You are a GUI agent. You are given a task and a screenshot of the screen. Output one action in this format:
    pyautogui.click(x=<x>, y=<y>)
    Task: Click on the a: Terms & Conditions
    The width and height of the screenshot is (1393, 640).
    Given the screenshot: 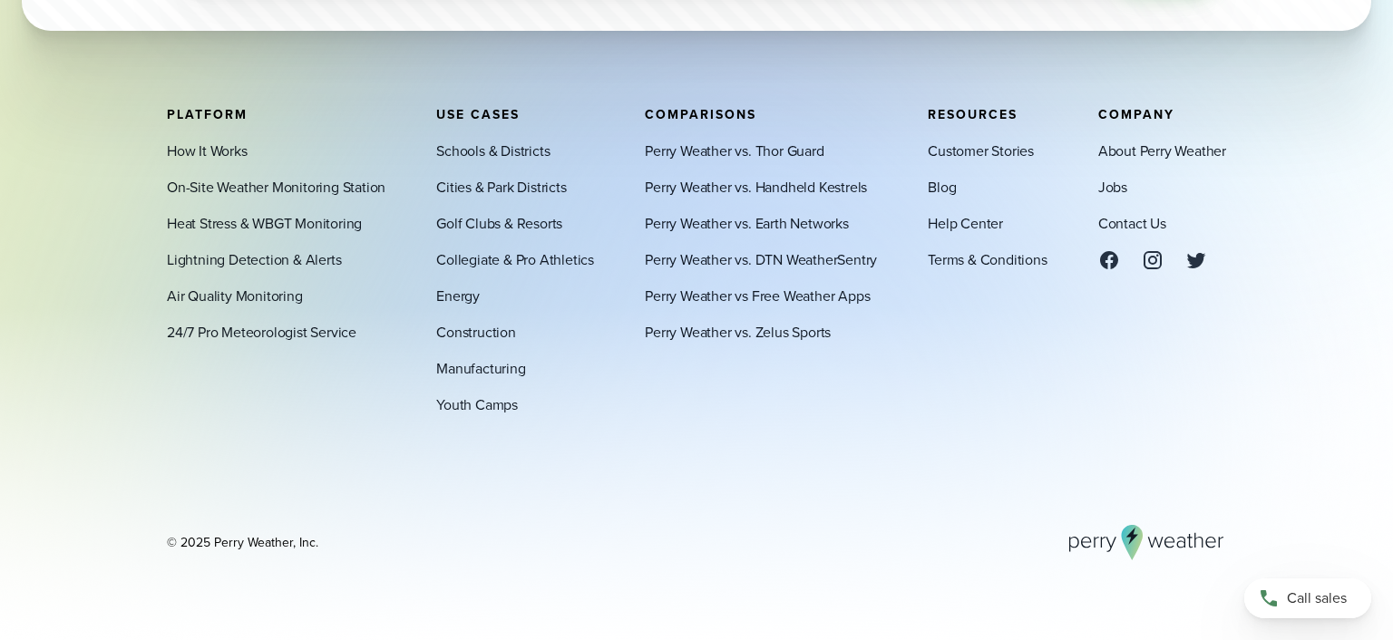 What is the action you would take?
    pyautogui.click(x=986, y=259)
    